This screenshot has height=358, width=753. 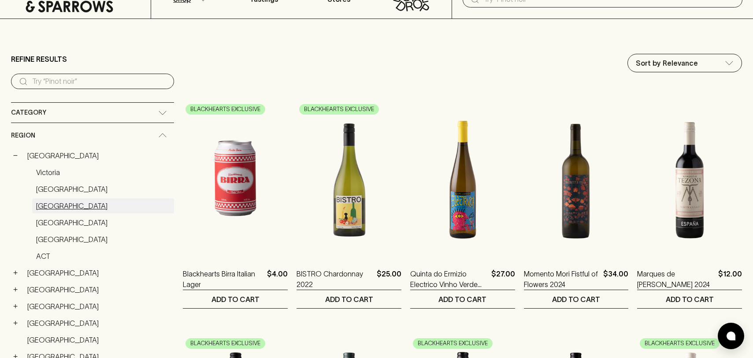 I want to click on a: Blackhearts Birra Italian Lager, so click(x=223, y=279).